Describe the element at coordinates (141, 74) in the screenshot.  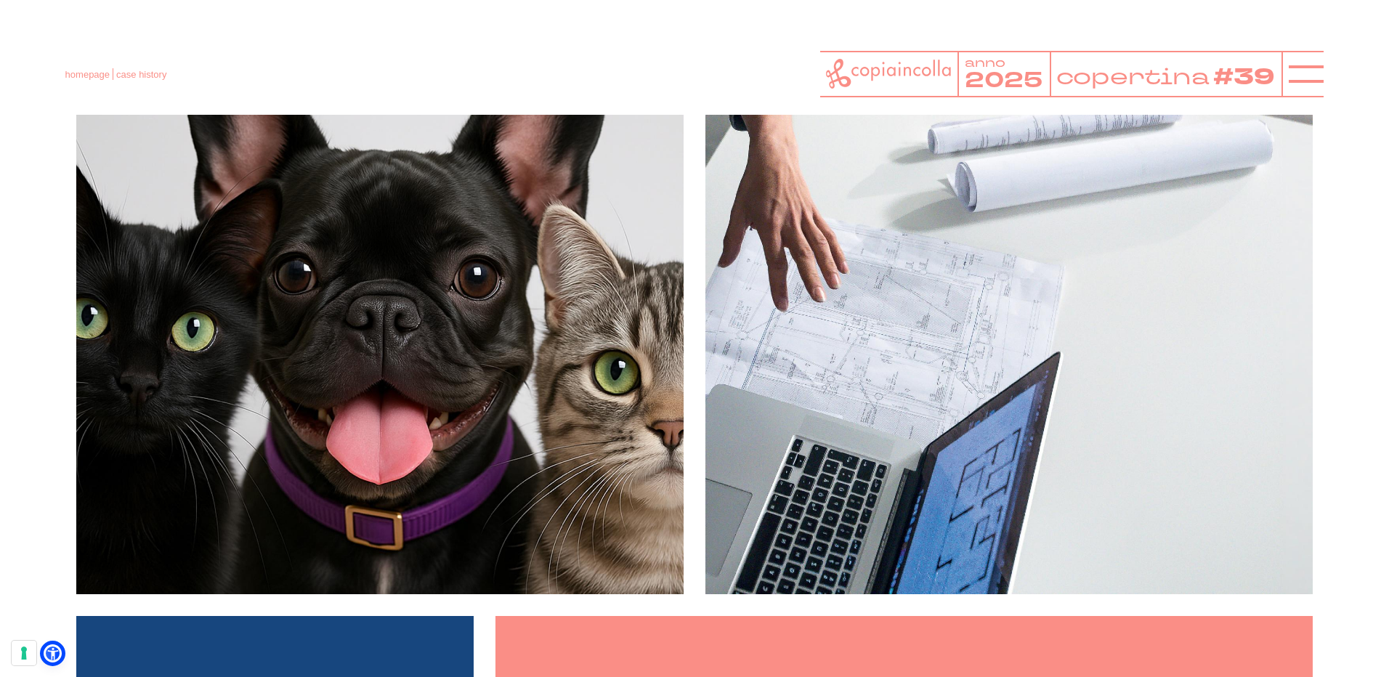
I see `span: case history` at that location.